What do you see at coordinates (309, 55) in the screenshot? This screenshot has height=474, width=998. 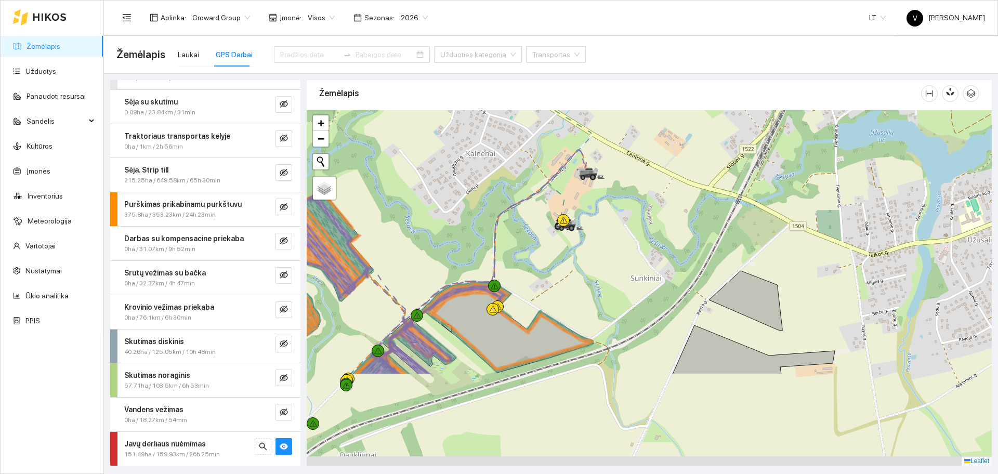 I see `input: Pradžios data` at bounding box center [309, 55].